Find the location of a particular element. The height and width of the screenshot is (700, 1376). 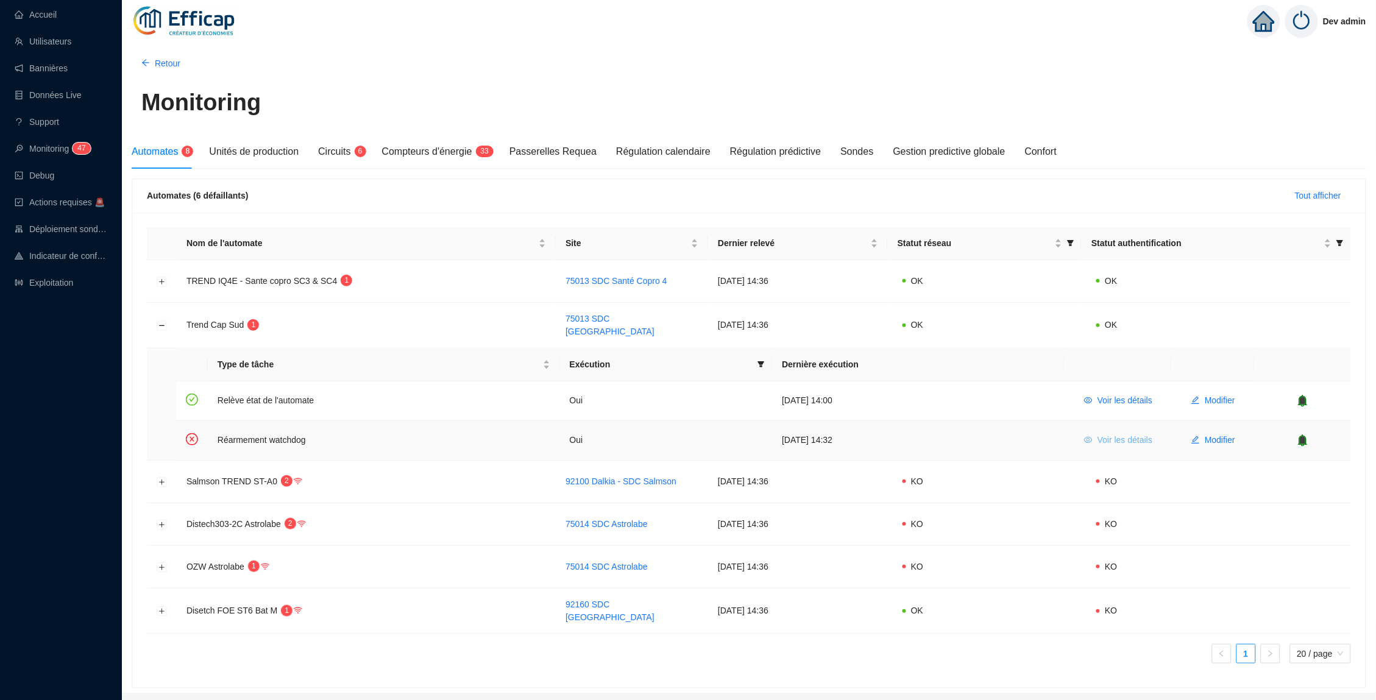

button: right is located at coordinates (1271, 654).